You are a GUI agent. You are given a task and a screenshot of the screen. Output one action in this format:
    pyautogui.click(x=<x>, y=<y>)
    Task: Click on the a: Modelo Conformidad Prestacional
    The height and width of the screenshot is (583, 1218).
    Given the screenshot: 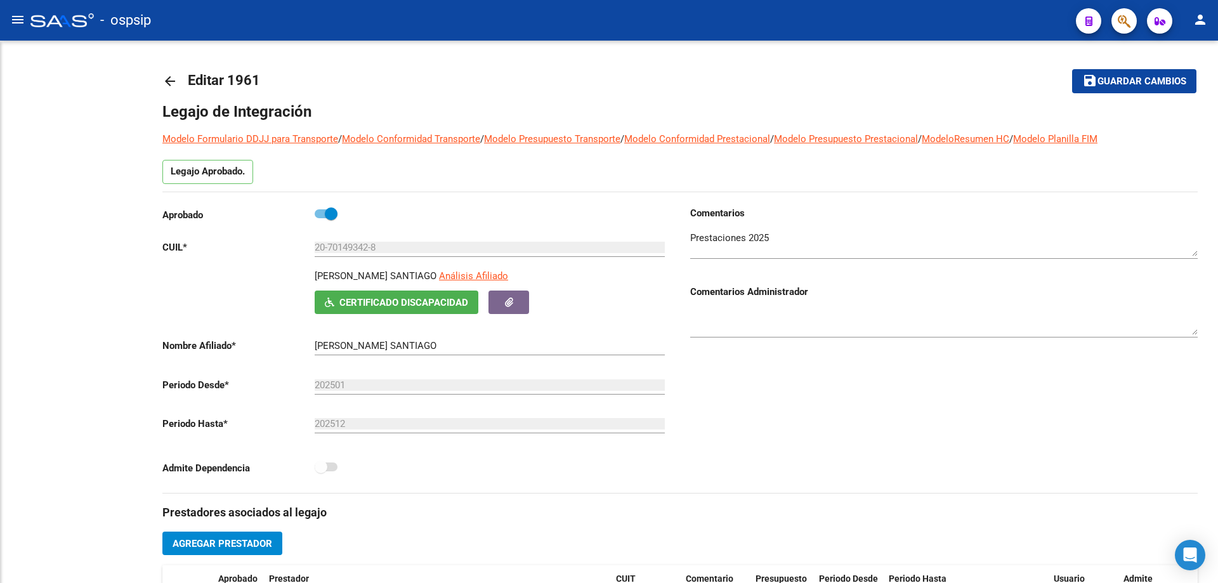 What is the action you would take?
    pyautogui.click(x=697, y=139)
    